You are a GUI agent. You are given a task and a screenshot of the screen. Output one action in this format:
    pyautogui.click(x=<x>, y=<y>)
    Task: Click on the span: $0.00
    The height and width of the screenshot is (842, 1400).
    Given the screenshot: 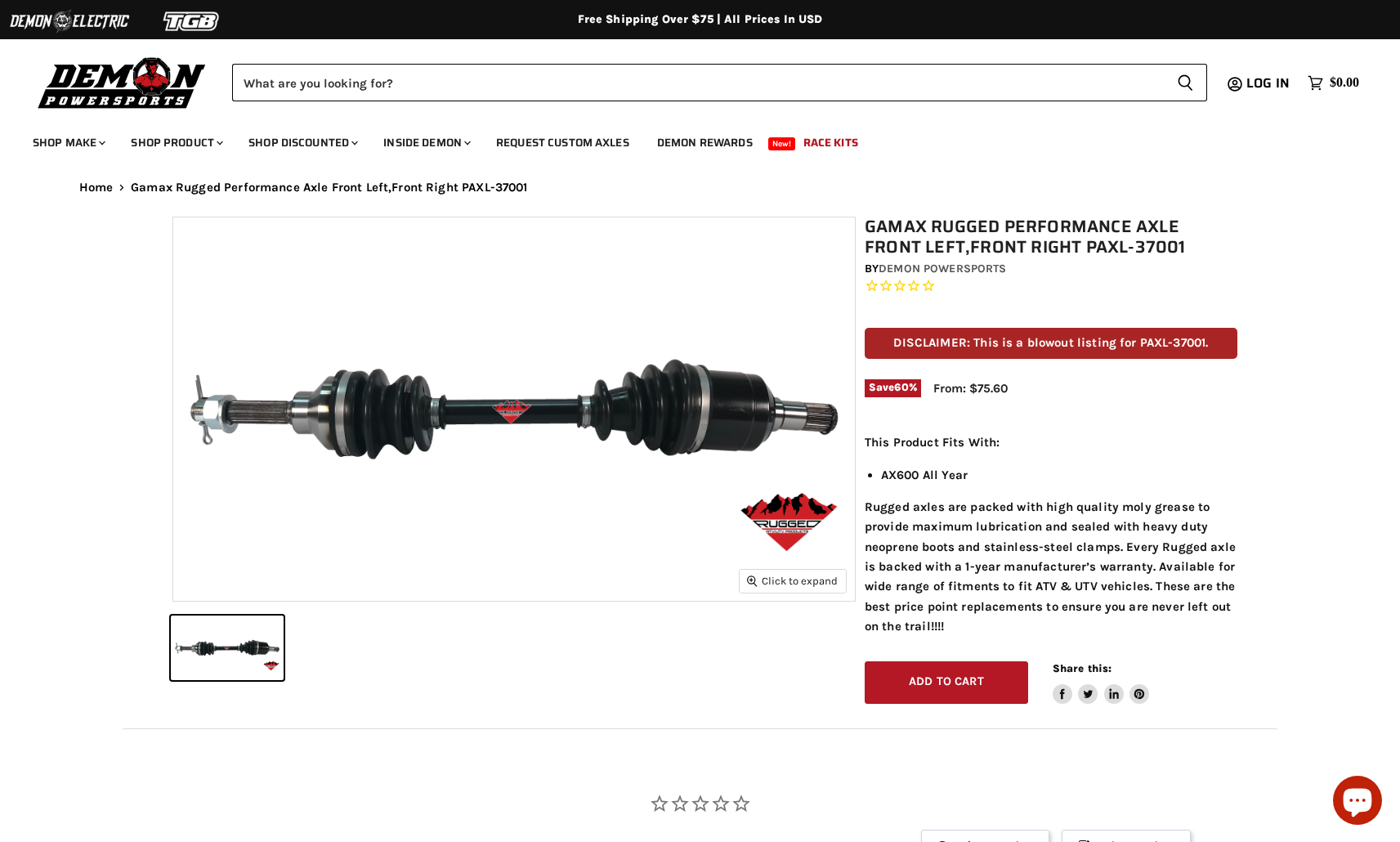 What is the action you would take?
    pyautogui.click(x=1344, y=82)
    